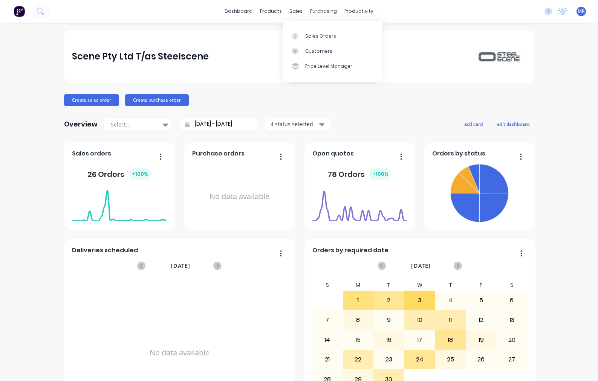 This screenshot has height=381, width=598. Describe the element at coordinates (218, 154) in the screenshot. I see `span: Purchase orders` at that location.